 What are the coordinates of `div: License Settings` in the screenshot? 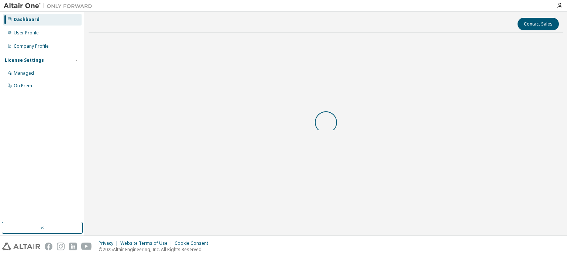 It's located at (24, 60).